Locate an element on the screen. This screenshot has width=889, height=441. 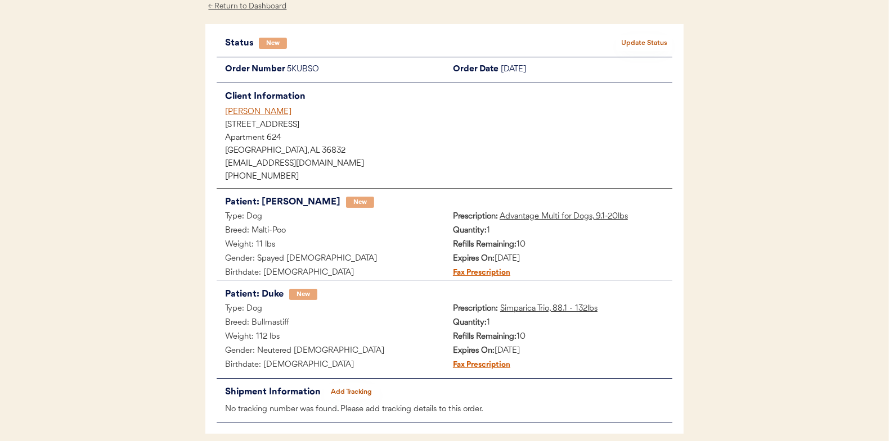
div: No tracking number was found. Please add tracking details to this order. is located at coordinates (444, 410).